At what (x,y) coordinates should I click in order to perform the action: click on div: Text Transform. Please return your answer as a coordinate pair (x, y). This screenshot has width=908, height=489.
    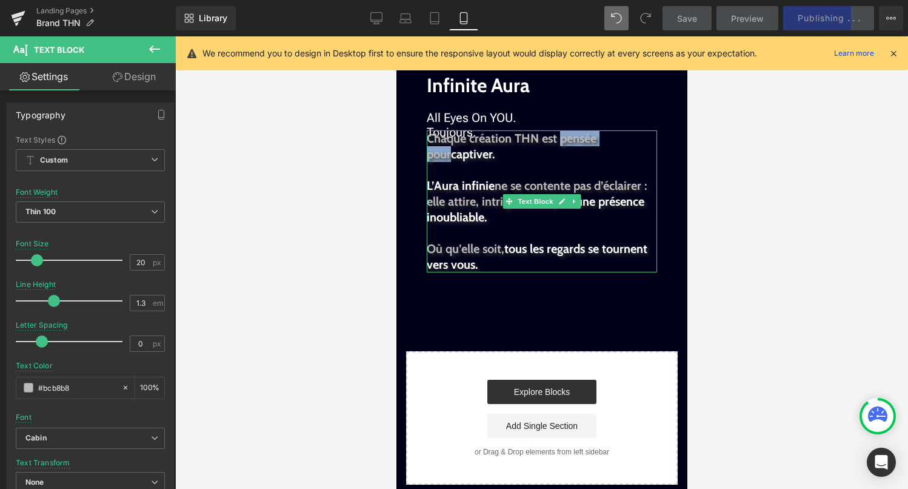
    Looking at the image, I should click on (43, 463).